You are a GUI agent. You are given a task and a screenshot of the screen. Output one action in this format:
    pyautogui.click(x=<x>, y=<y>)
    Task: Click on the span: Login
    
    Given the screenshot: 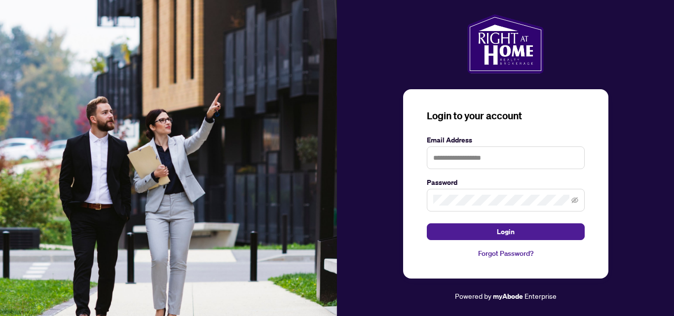 What is the action you would take?
    pyautogui.click(x=505, y=232)
    